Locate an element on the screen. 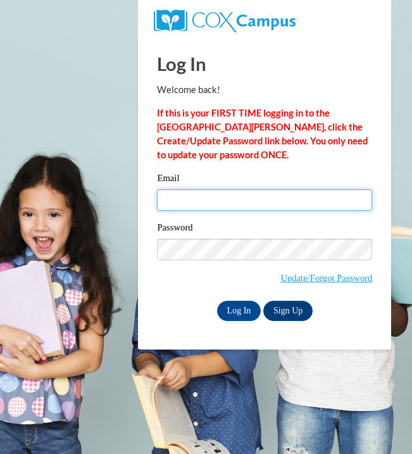 Image resolution: width=412 pixels, height=454 pixels. p: Welcome back! is located at coordinates (265, 90).